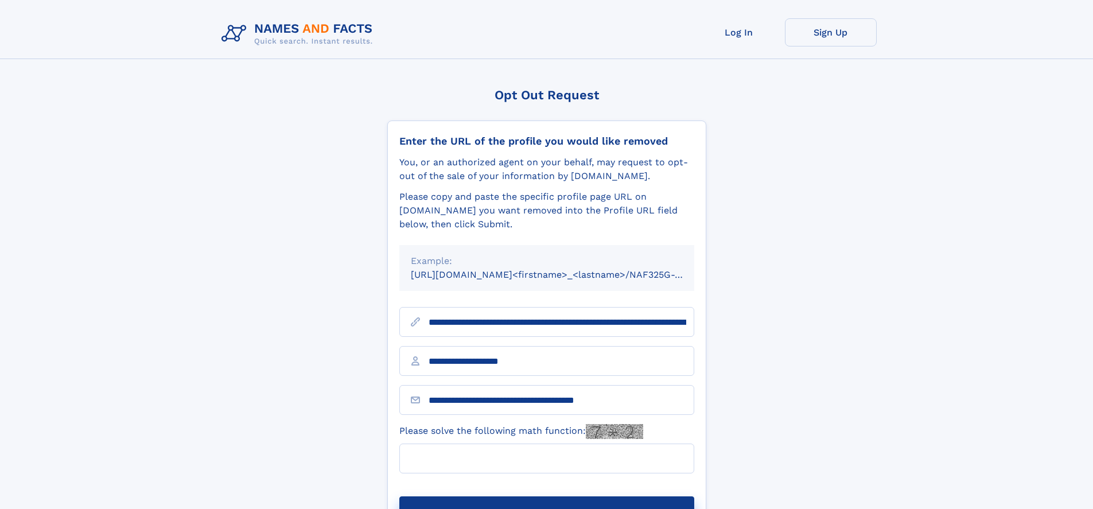  Describe the element at coordinates (739, 32) in the screenshot. I see `a: Log In` at that location.